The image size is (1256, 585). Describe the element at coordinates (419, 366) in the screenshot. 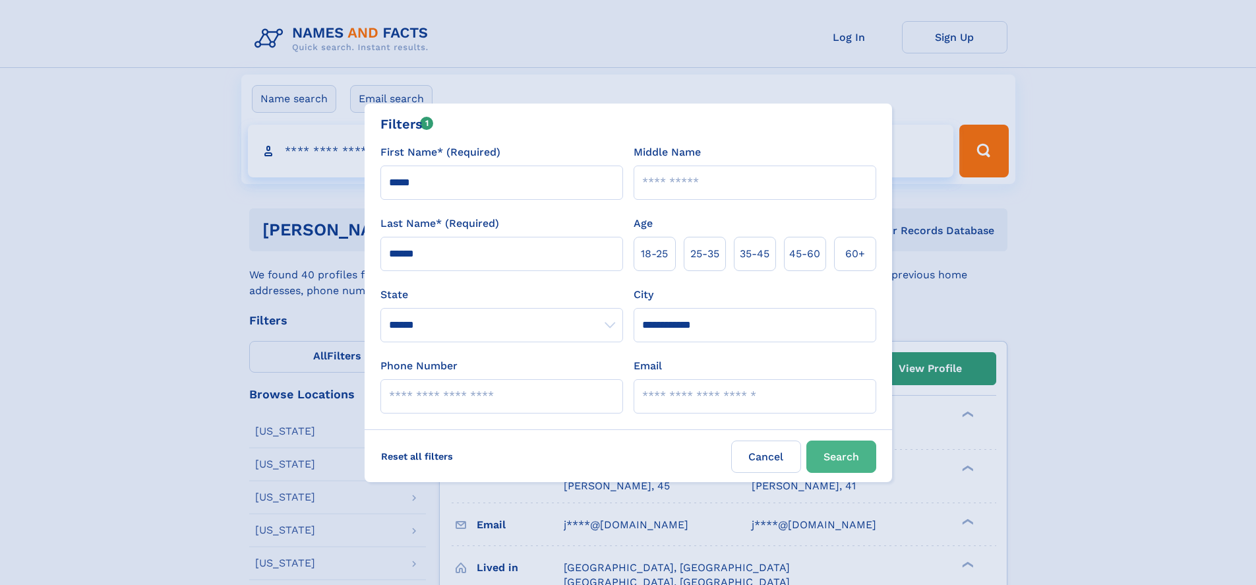

I see `label: Phone Number` at that location.